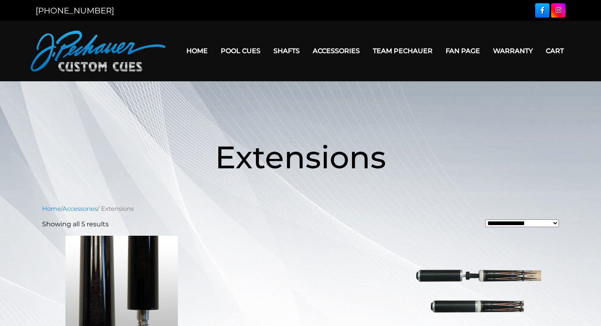  Describe the element at coordinates (98, 51) in the screenshot. I see `img: Pechauer Custom Cues` at that location.